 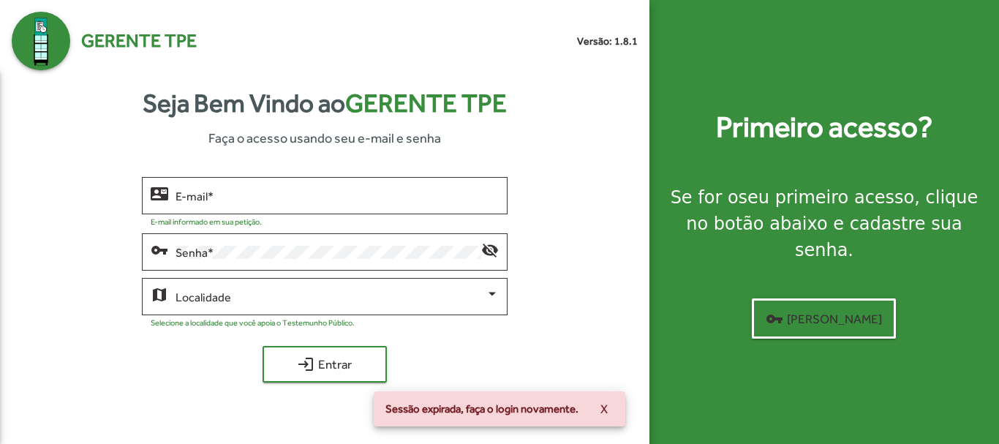 What do you see at coordinates (325, 138) in the screenshot?
I see `span: Faça o acesso usando seu e-mail e senha` at bounding box center [325, 138].